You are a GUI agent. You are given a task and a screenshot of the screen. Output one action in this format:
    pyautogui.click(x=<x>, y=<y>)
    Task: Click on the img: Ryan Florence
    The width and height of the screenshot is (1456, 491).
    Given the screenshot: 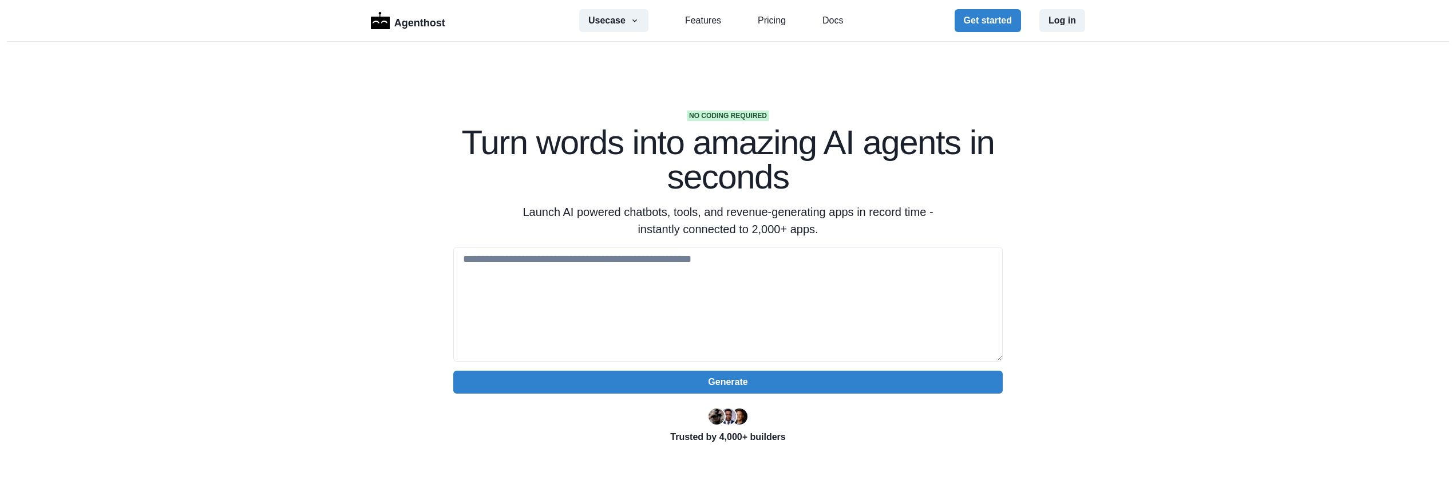 What is the action you would take?
    pyautogui.click(x=717, y=416)
    